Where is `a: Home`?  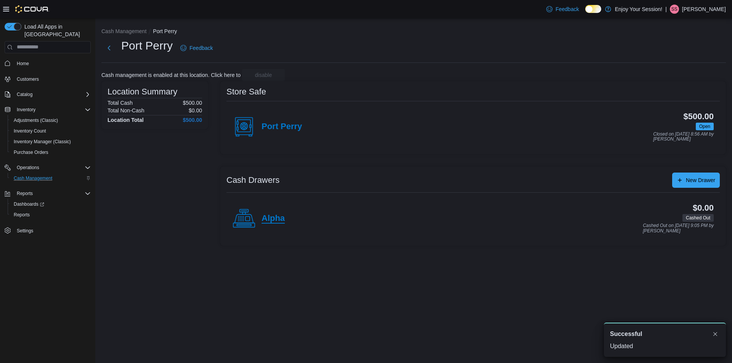
a: Home is located at coordinates (23, 64).